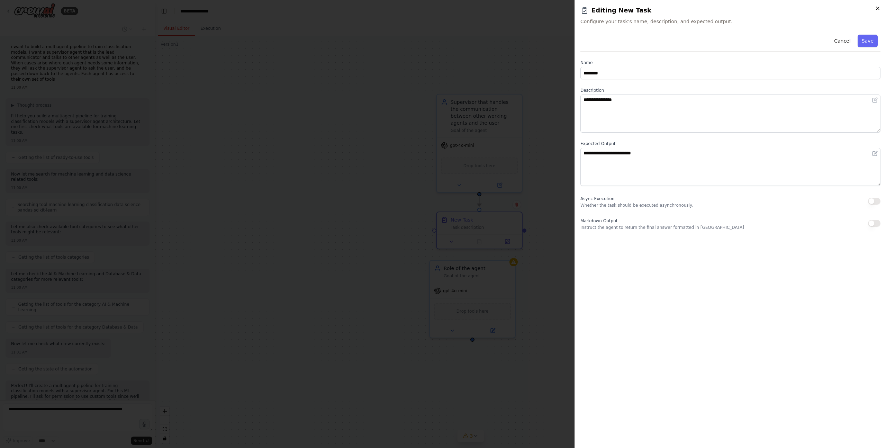 This screenshot has width=886, height=448. What do you see at coordinates (731, 21) in the screenshot?
I see `span: Configure your task's name, description, and expected output.` at bounding box center [731, 21].